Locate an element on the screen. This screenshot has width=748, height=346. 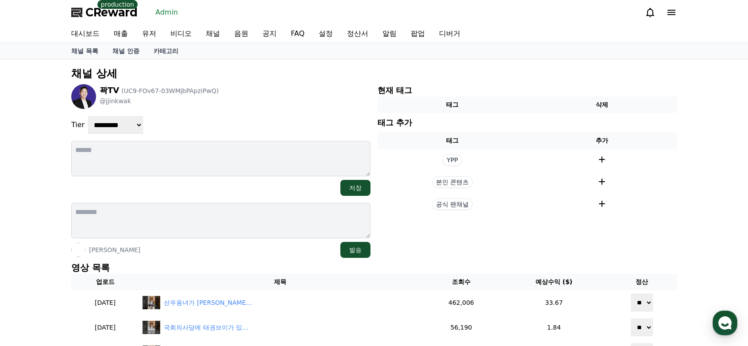
img: 국회의사당에 태권브이가 있을까? 50초 안에 설명하기 is located at coordinates (151, 327).